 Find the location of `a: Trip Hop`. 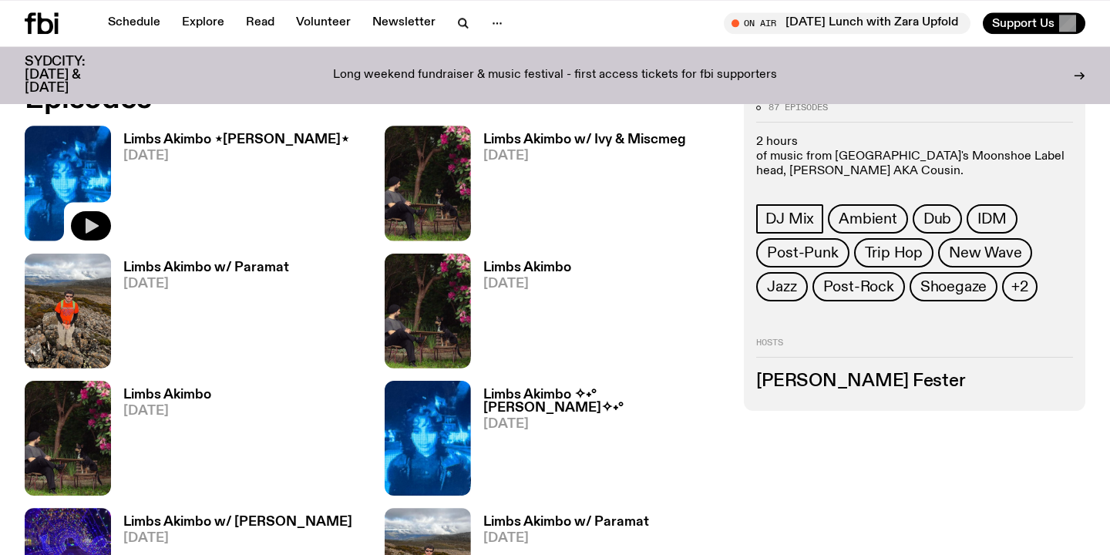

a: Trip Hop is located at coordinates (894, 253).